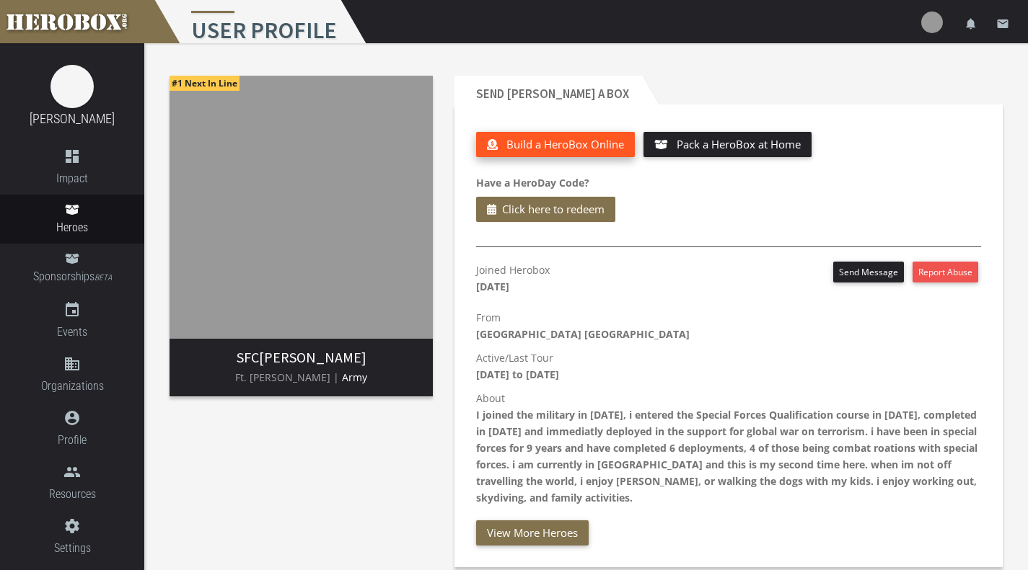  What do you see at coordinates (945, 272) in the screenshot?
I see `button: Report Abuse` at bounding box center [945, 272].